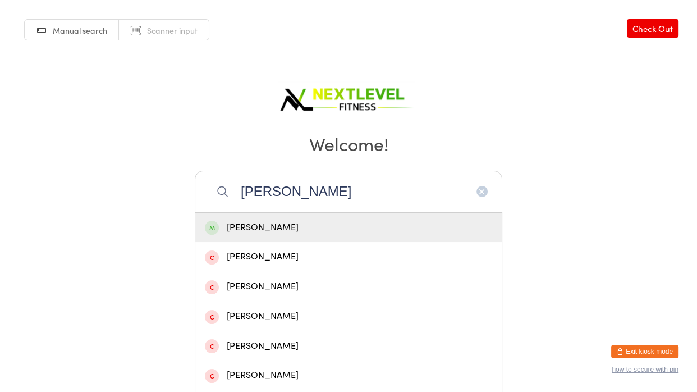 Image resolution: width=697 pixels, height=392 pixels. Describe the element at coordinates (349, 191) in the screenshot. I see `input: Search` at that location.